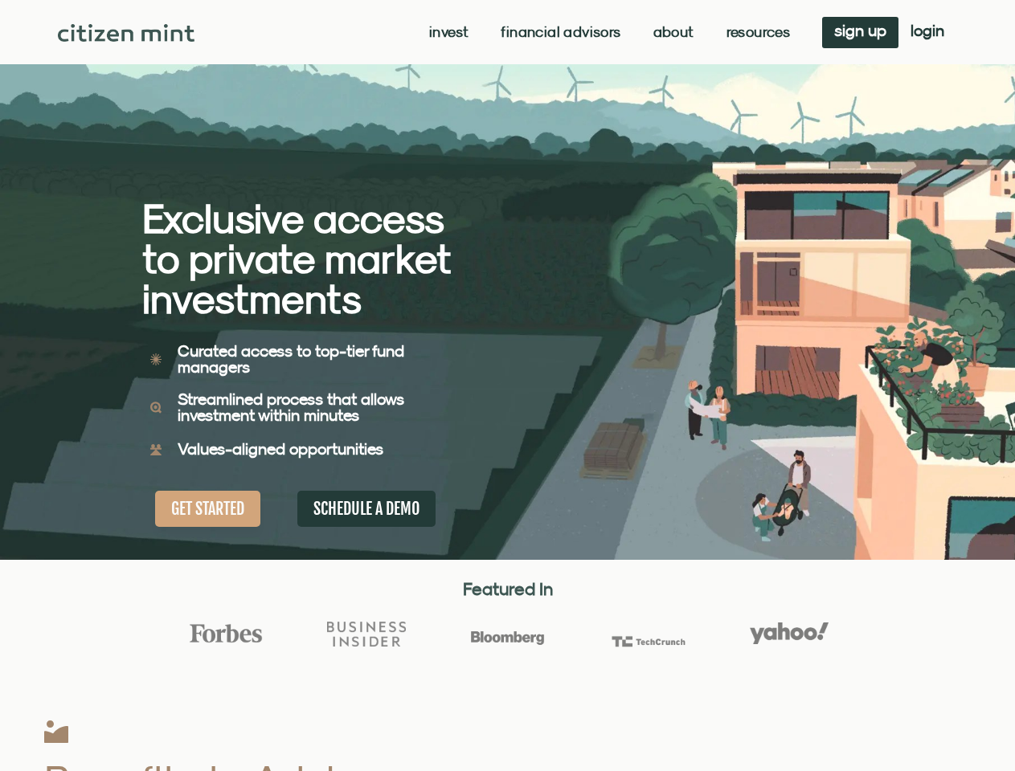  I want to click on b: Streamlined process that allows investment within minutes, so click(291, 406).